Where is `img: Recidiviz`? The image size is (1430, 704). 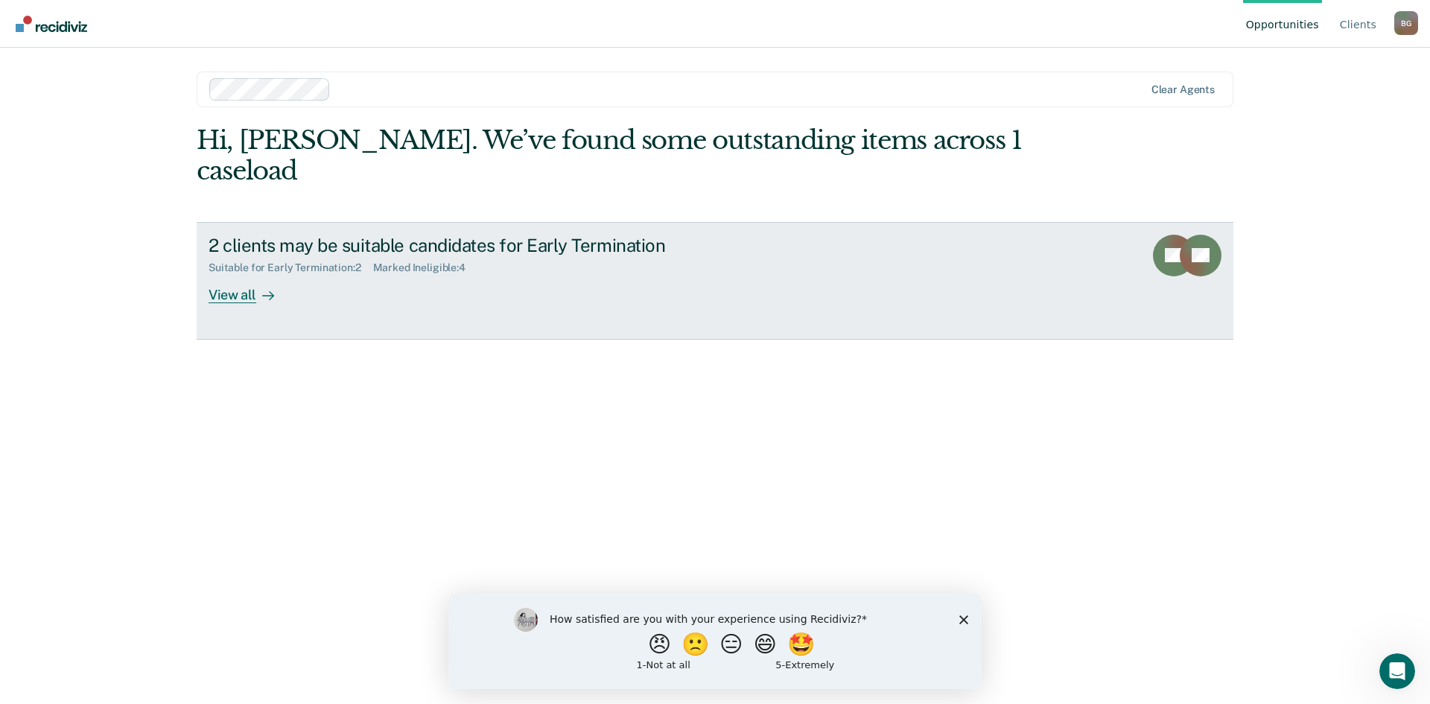
img: Recidiviz is located at coordinates (51, 24).